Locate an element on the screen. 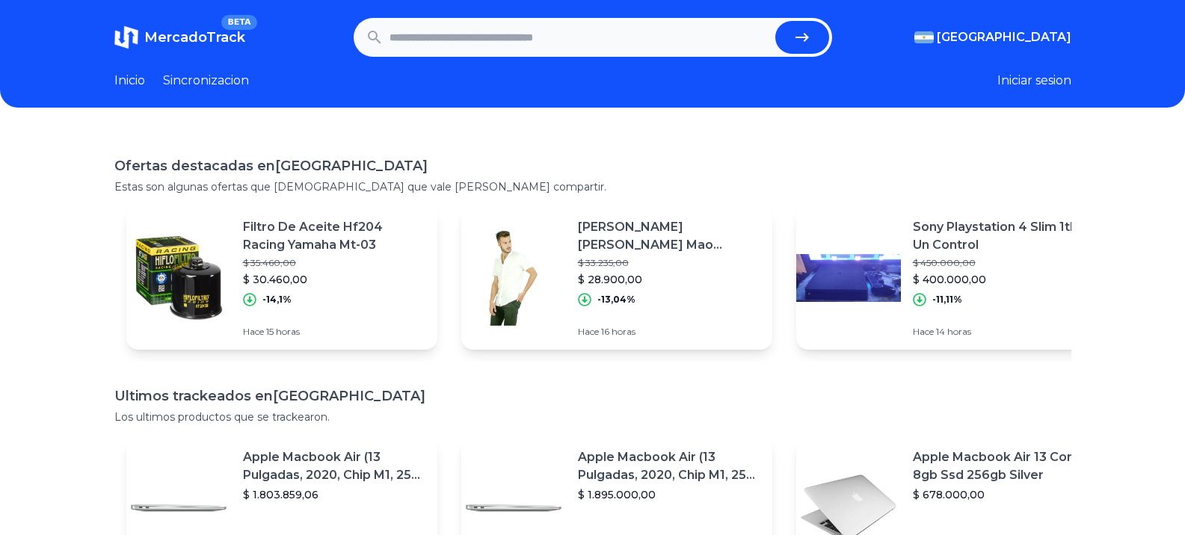 The width and height of the screenshot is (1185, 535). p: $ 30.460,00 is located at coordinates (334, 280).